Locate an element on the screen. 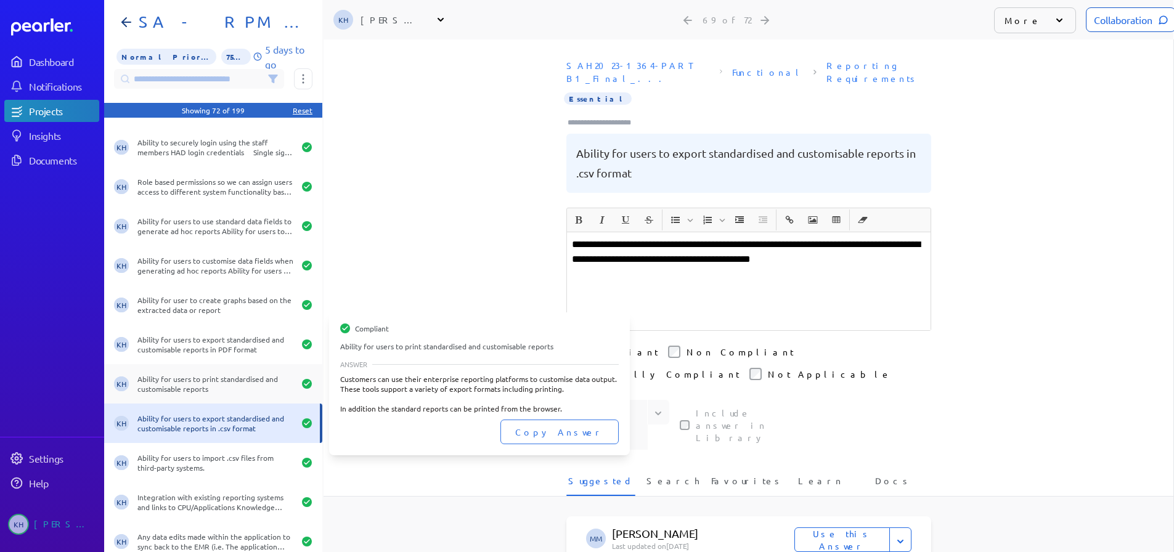 Image resolution: width=1174 pixels, height=552 pixels. button: Increase Indent is located at coordinates (739, 220).